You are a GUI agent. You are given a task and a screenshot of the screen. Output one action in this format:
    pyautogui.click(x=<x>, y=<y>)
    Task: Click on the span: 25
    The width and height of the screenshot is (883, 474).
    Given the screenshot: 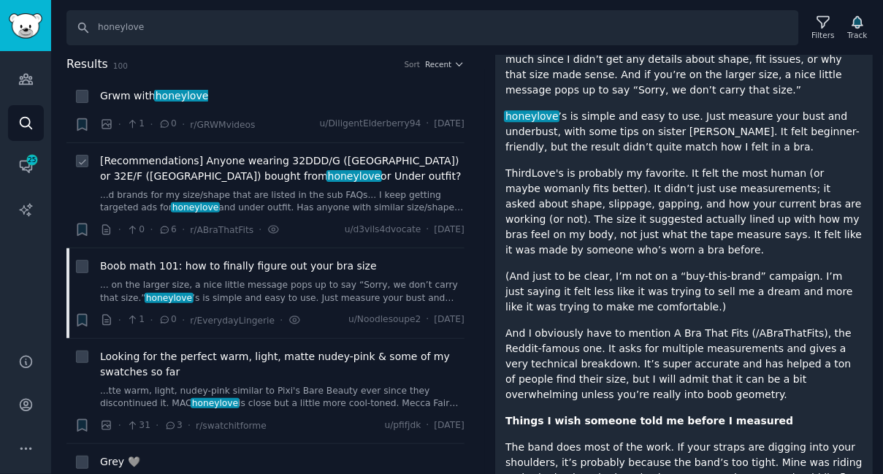 What is the action you would take?
    pyautogui.click(x=32, y=160)
    